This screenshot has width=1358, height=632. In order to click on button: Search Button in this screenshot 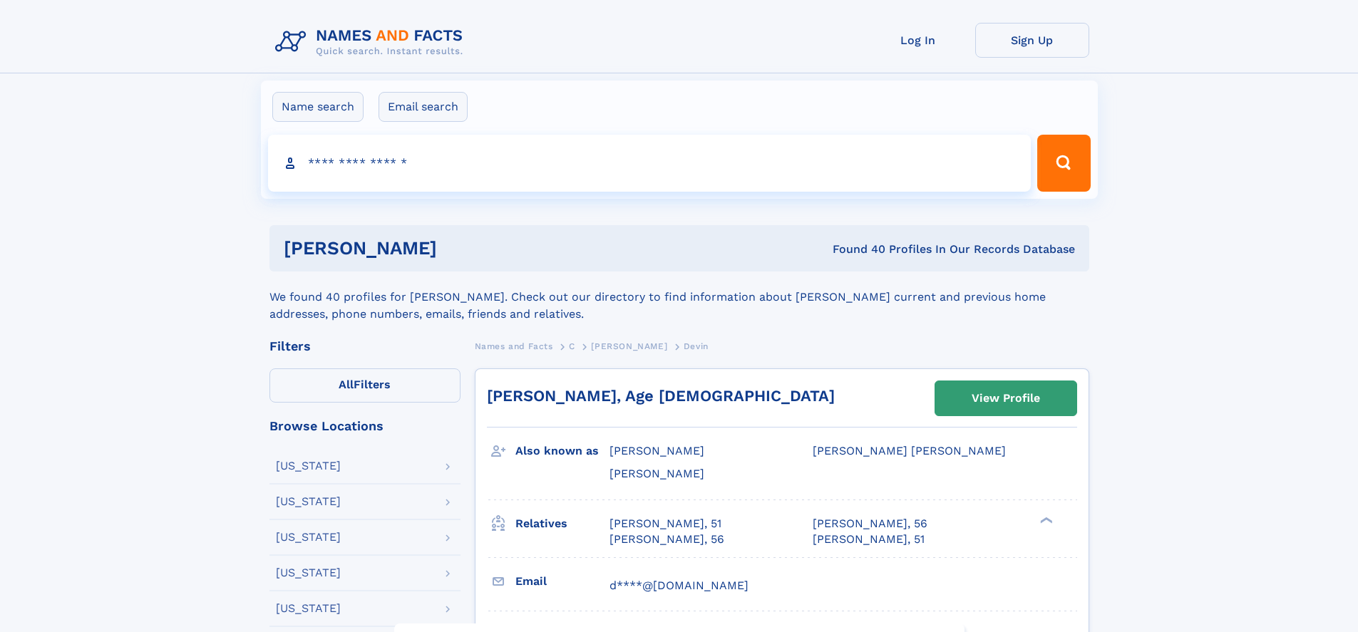, I will do `click(1064, 163)`.